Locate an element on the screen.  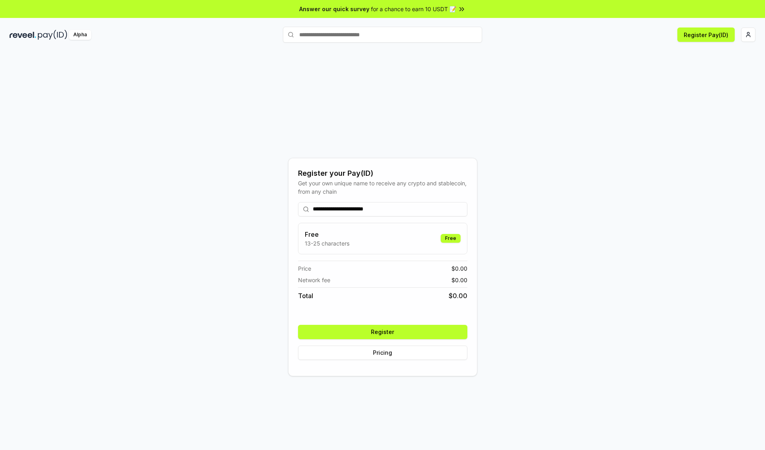
div: Free is located at coordinates (450, 238).